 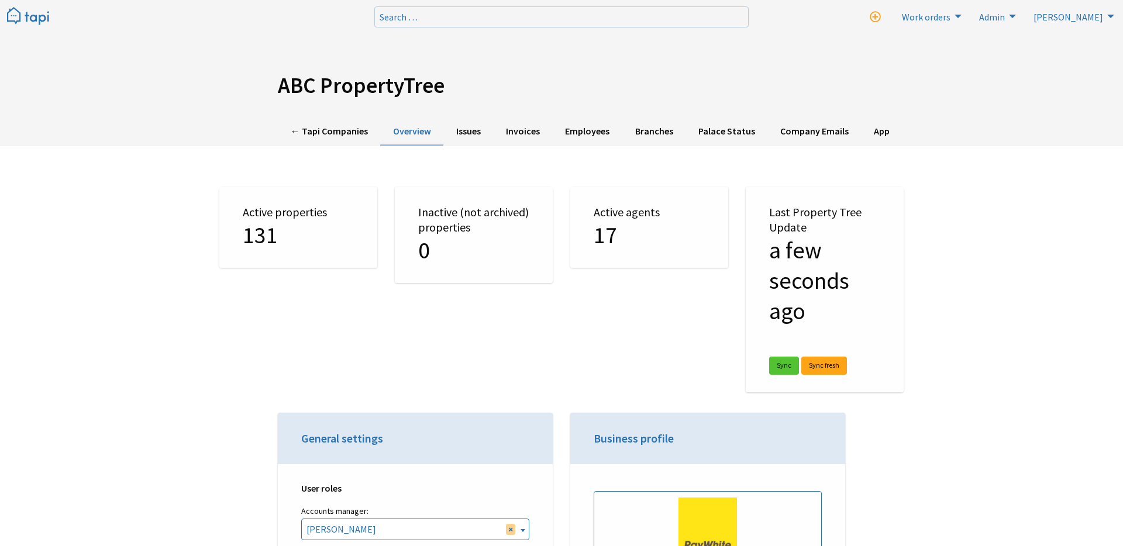 I want to click on li: Work orders, so click(x=929, y=16).